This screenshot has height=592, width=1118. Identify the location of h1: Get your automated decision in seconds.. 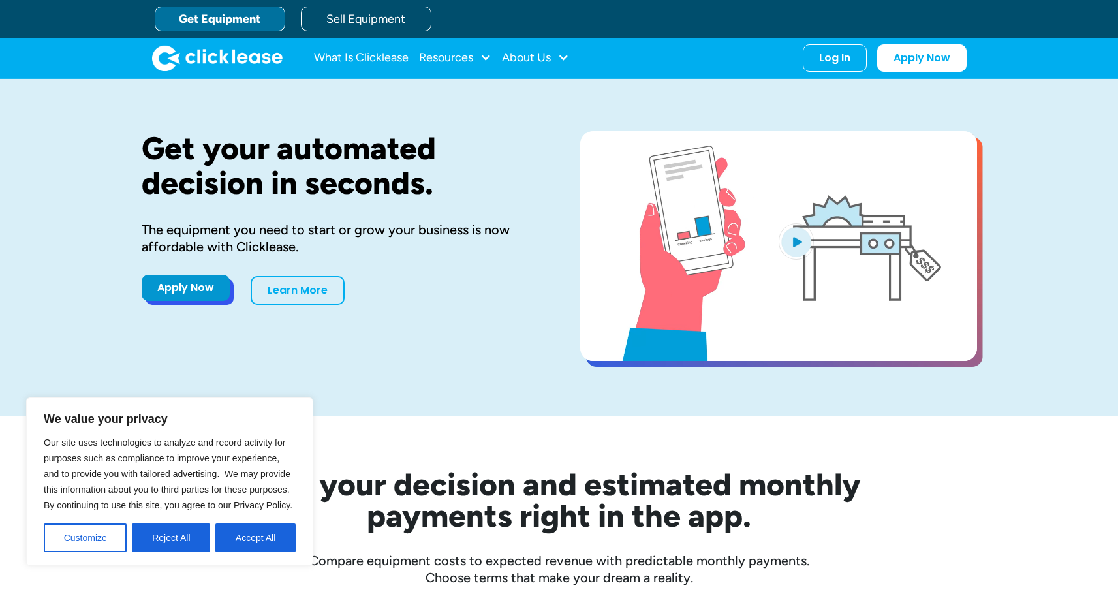
(340, 166).